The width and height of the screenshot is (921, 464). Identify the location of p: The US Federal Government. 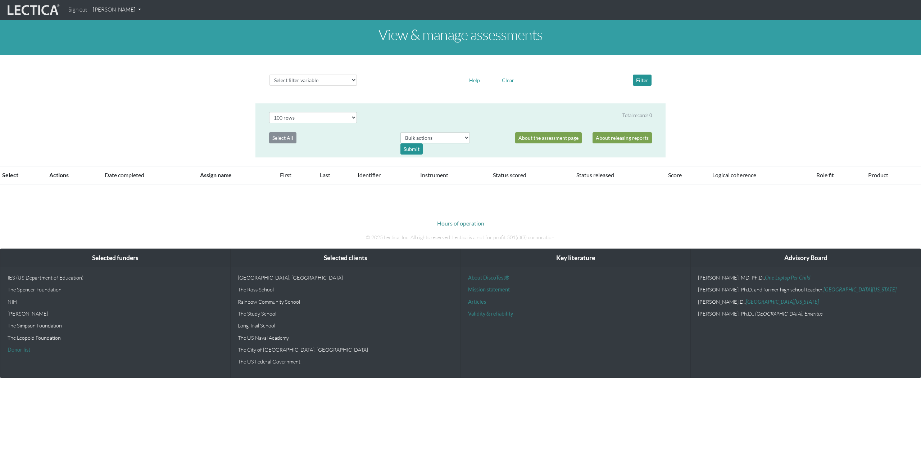
(346, 361).